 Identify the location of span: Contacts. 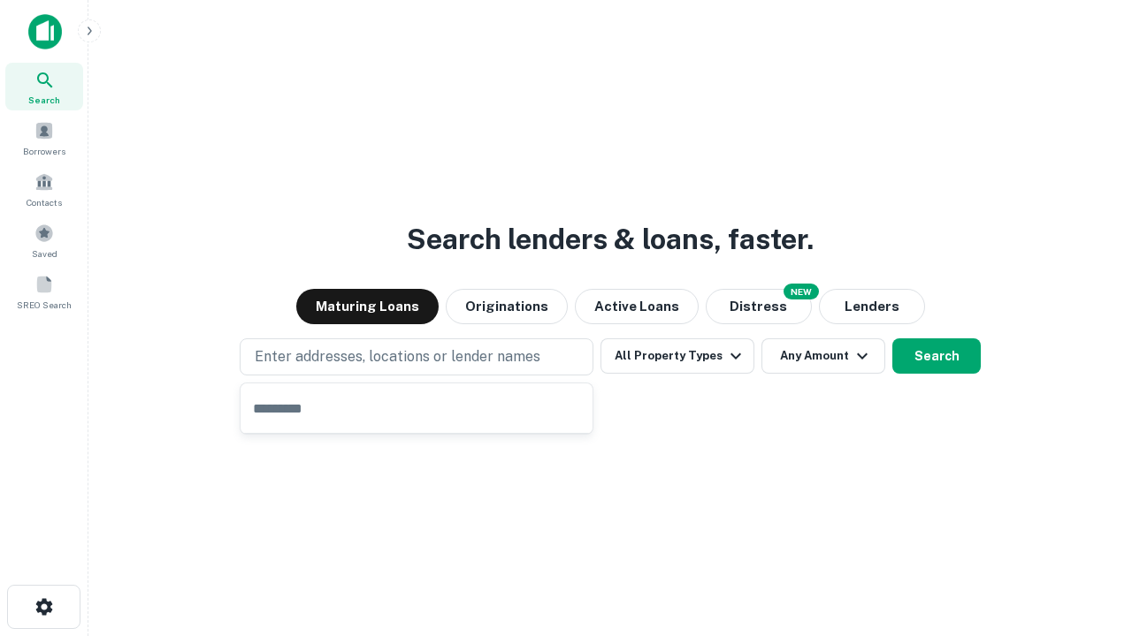
(44, 202).